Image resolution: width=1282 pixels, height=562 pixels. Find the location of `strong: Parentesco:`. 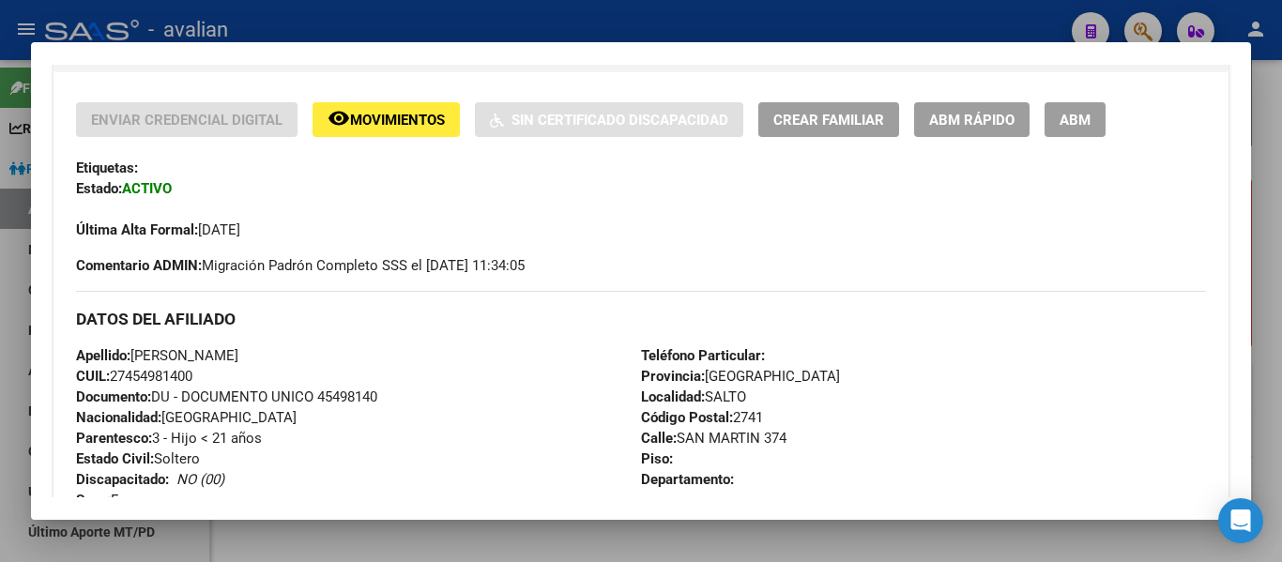

strong: Parentesco: is located at coordinates (114, 438).